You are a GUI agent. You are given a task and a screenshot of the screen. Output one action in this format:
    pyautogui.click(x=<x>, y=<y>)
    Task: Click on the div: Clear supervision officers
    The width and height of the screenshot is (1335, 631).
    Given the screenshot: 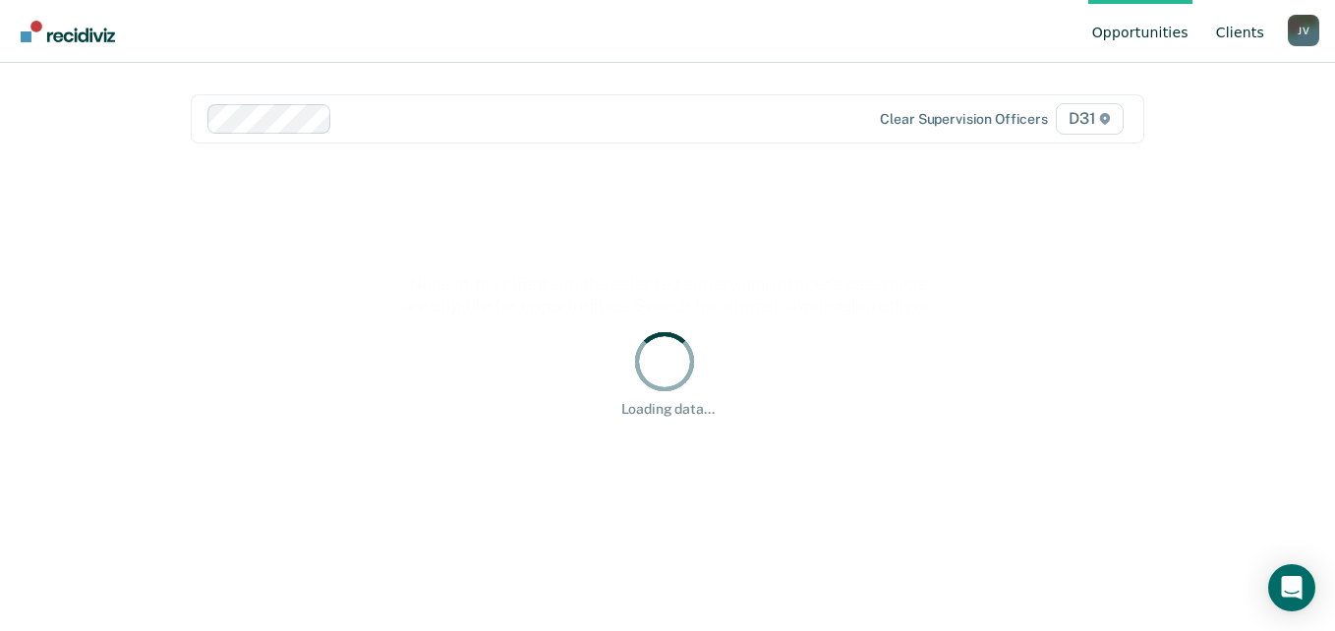 What is the action you would take?
    pyautogui.click(x=963, y=119)
    